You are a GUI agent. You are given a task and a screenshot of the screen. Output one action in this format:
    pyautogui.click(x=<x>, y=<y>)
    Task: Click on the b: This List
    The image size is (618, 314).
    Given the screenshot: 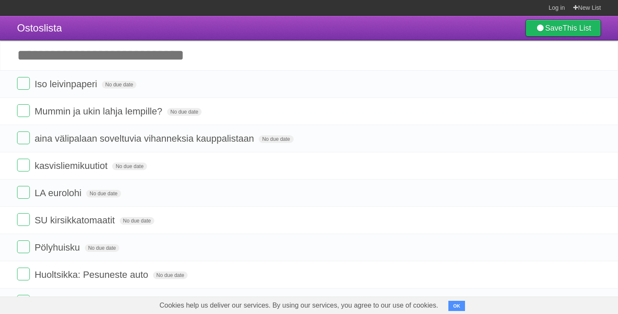 What is the action you would take?
    pyautogui.click(x=576, y=28)
    